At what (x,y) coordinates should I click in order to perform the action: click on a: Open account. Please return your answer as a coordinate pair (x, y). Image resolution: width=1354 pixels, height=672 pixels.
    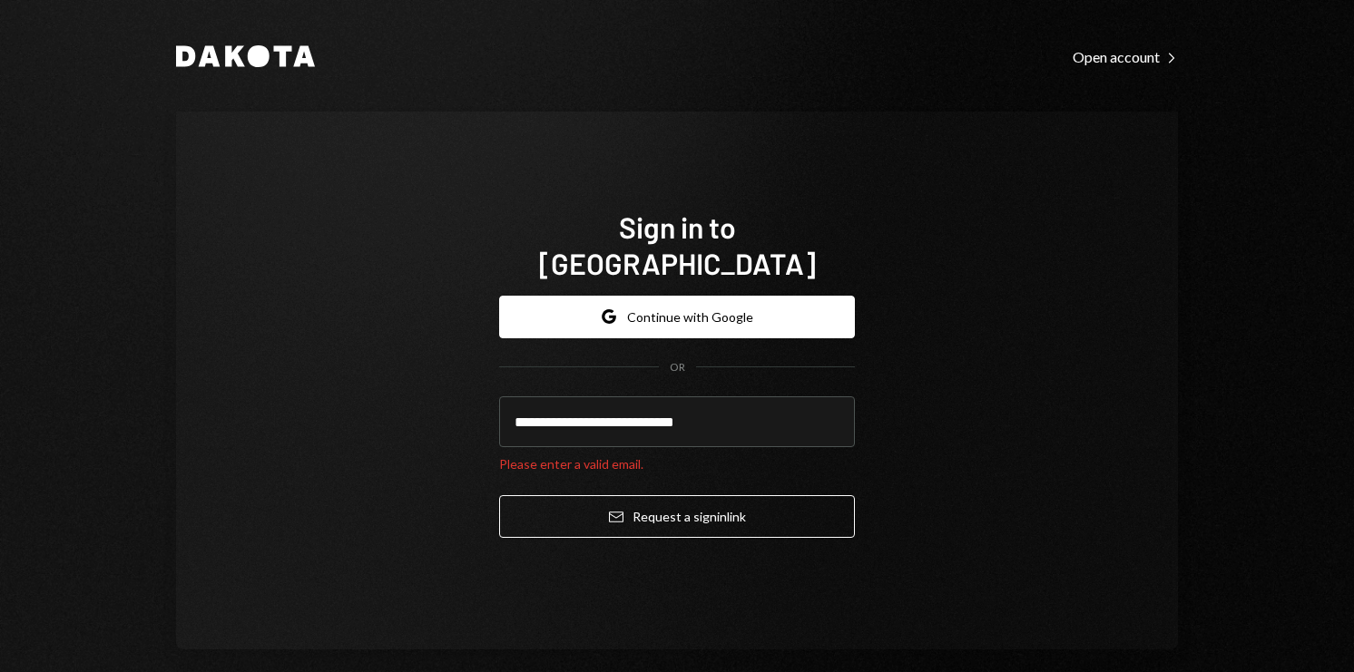
    Looking at the image, I should click on (1125, 56).